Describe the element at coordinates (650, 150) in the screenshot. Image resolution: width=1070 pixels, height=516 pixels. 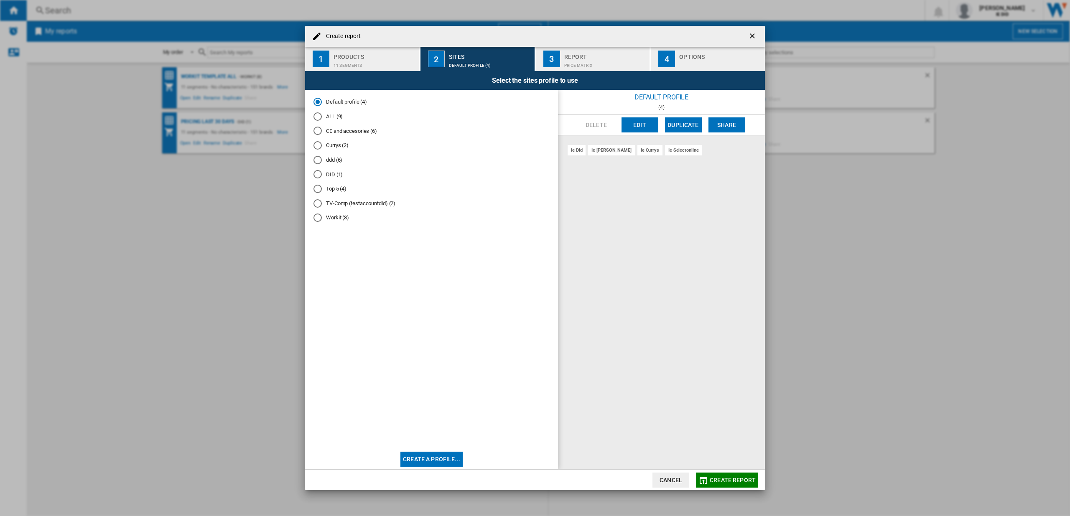
I see `div: ie currys` at that location.